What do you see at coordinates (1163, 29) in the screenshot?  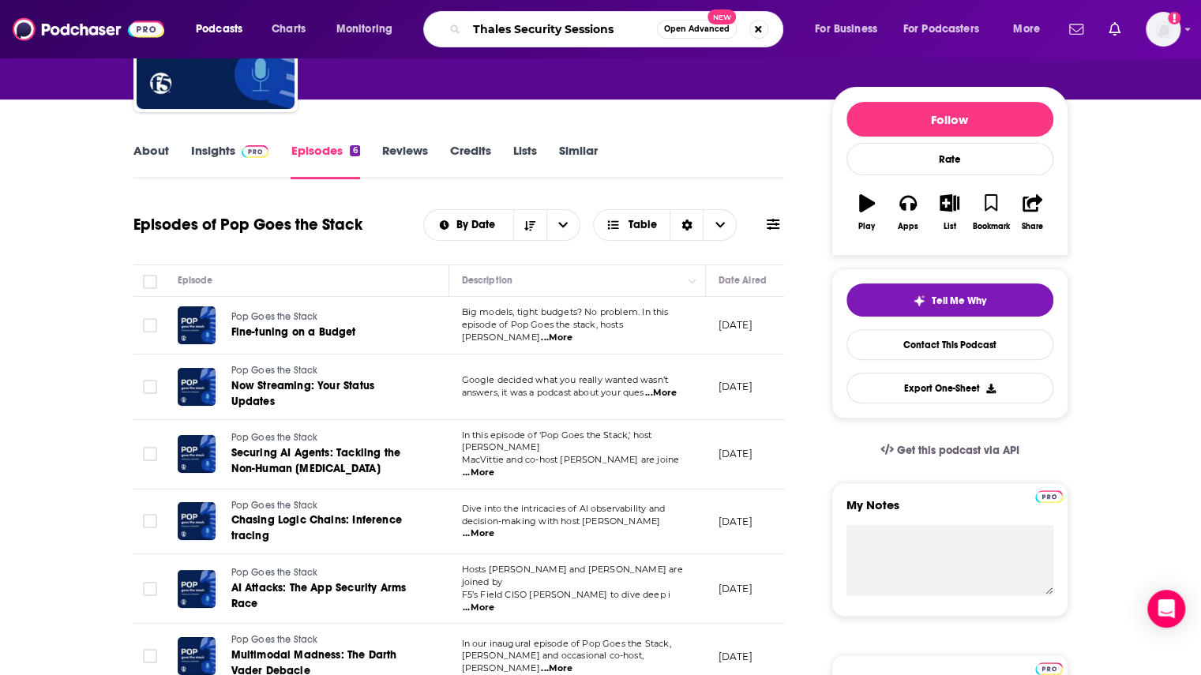 I see `img: User Profile` at bounding box center [1163, 29].